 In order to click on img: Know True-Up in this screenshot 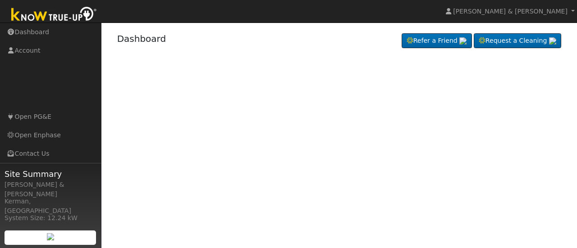, I will do `click(54, 15)`.